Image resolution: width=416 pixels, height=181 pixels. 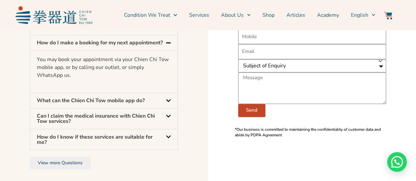 I want to click on span: Send, so click(x=251, y=110).